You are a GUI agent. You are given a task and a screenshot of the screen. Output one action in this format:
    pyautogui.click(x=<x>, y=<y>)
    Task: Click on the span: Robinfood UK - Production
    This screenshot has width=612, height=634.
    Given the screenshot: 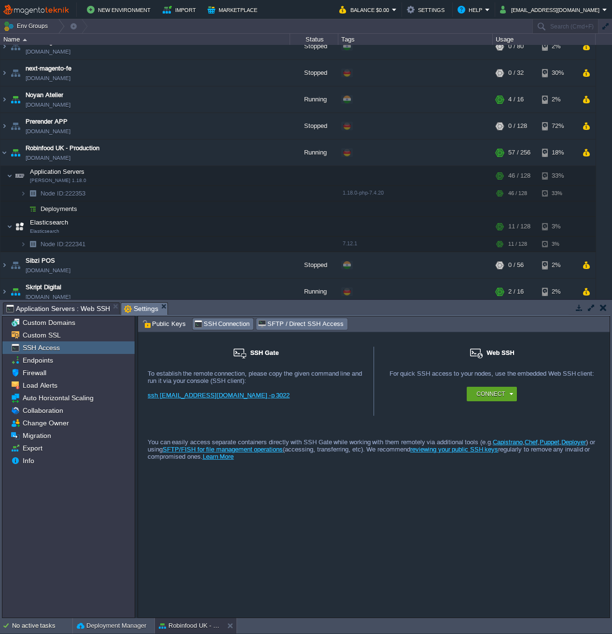 What is the action you would take?
    pyautogui.click(x=62, y=148)
    